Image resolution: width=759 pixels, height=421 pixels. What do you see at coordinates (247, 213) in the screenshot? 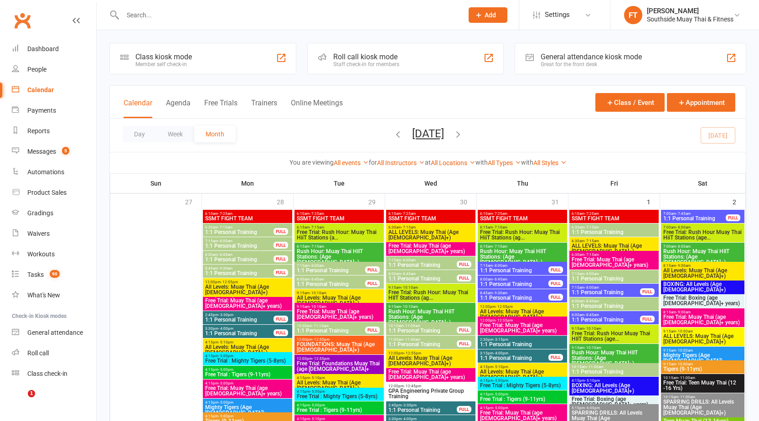
I see `span: 6:10am` at bounding box center [247, 213].